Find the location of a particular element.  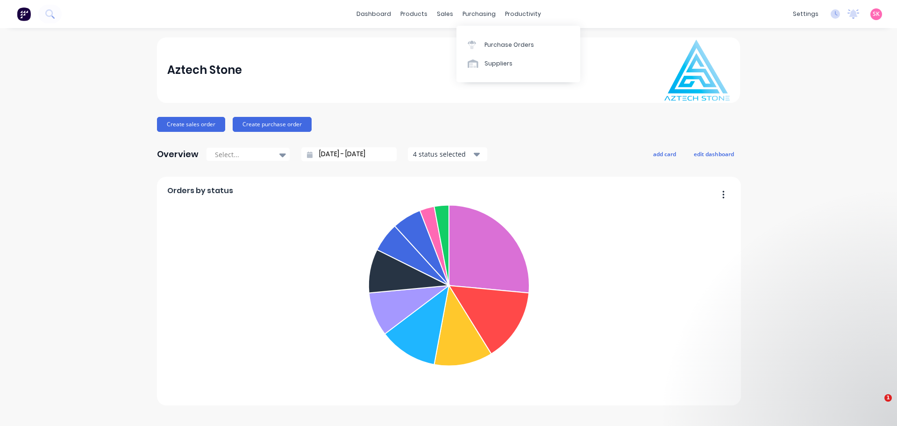

div: Aztech Stone is located at coordinates (205, 70).